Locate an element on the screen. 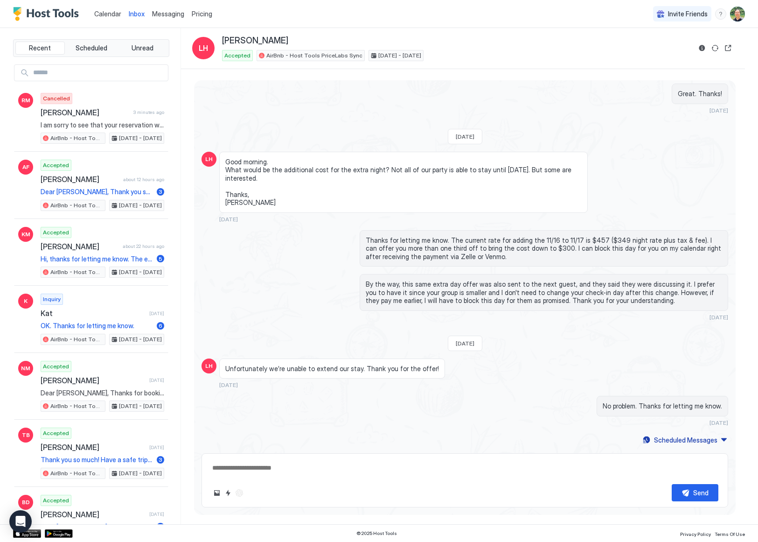 This screenshot has width=758, height=542. span: KM is located at coordinates (26, 234).